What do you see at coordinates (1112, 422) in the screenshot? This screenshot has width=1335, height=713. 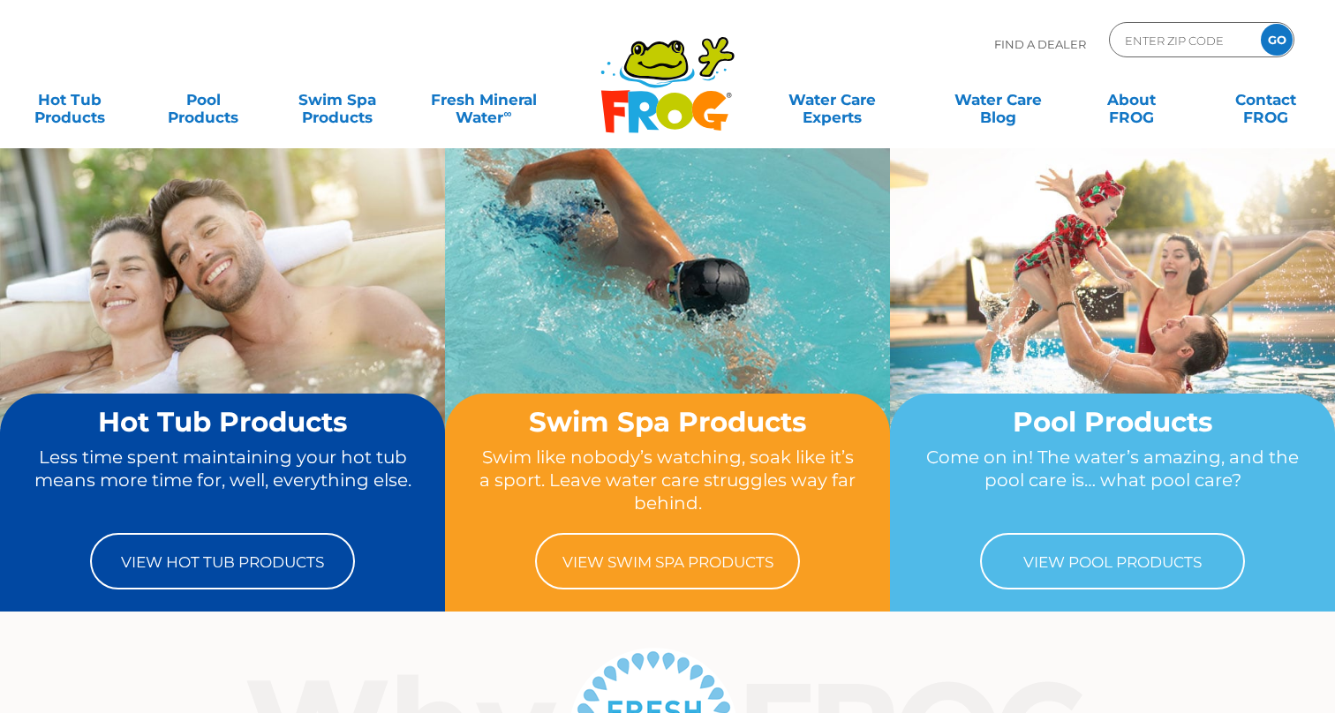 I see `h2: Pool Products` at bounding box center [1112, 422].